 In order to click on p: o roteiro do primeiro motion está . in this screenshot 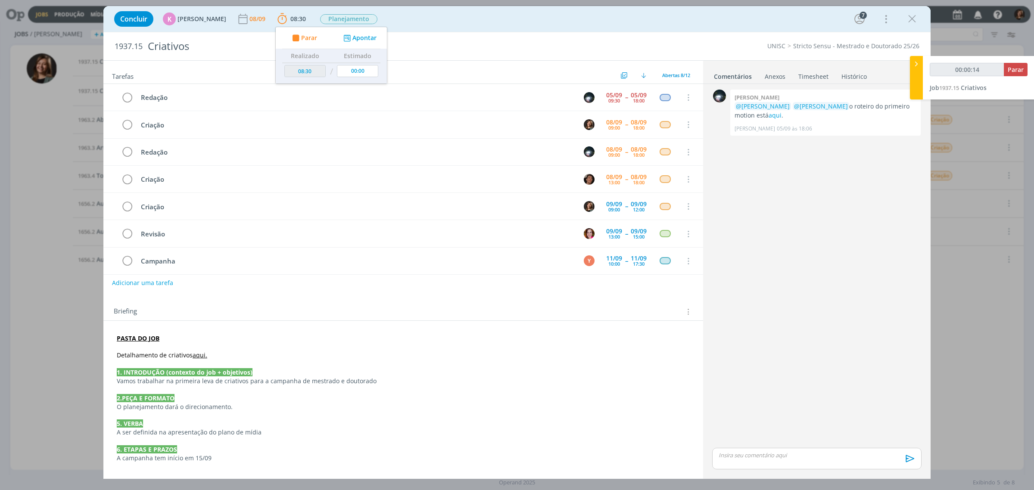, I will do `click(825, 111)`.